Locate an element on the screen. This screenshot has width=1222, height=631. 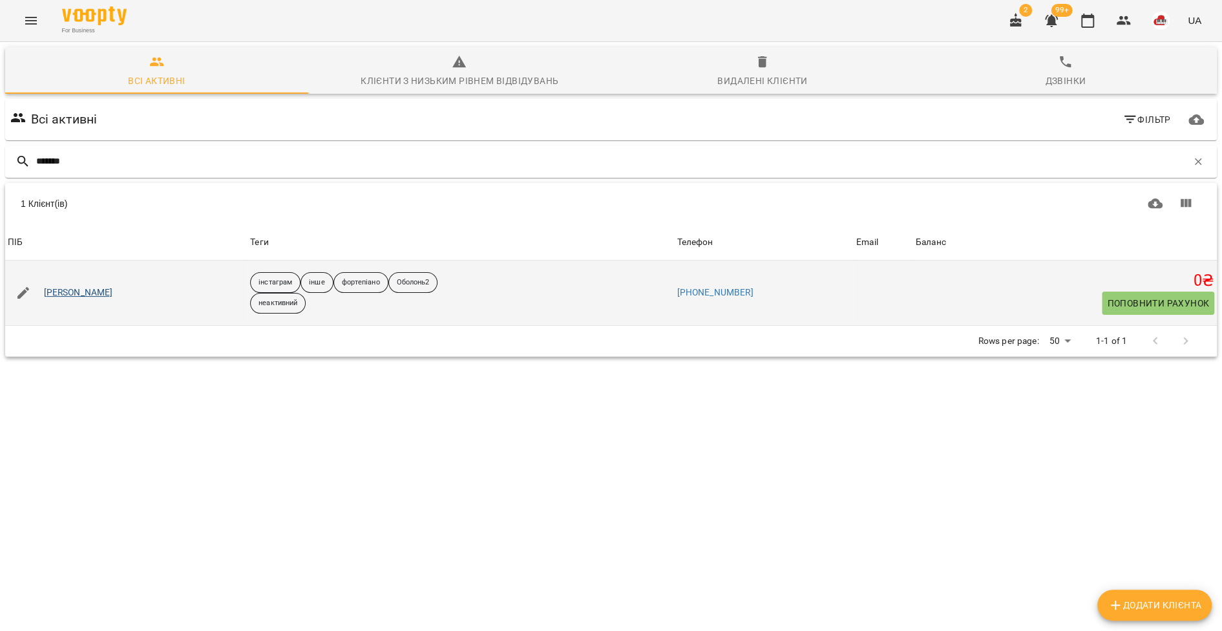
span: UA is located at coordinates (1194, 20).